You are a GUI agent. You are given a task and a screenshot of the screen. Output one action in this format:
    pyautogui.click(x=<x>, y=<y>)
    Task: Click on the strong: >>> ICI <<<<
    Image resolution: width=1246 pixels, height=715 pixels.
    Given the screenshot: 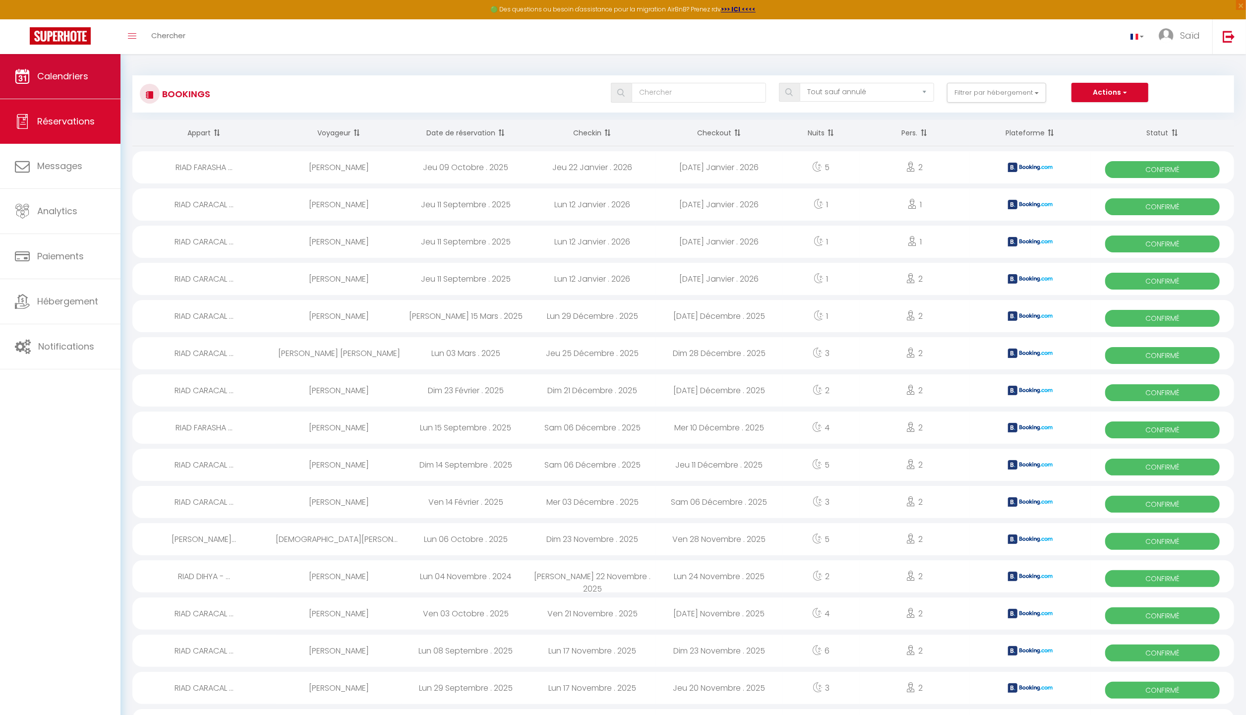 What is the action you would take?
    pyautogui.click(x=738, y=9)
    